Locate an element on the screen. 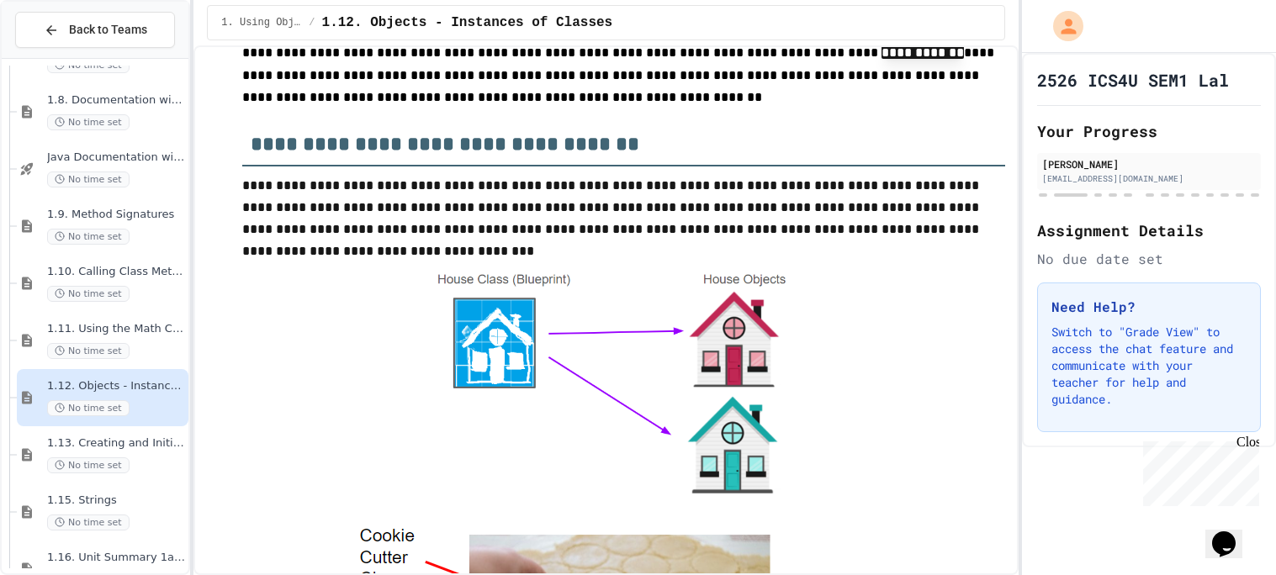 Image resolution: width=1276 pixels, height=575 pixels. h3: Need Help? is located at coordinates (1149, 307).